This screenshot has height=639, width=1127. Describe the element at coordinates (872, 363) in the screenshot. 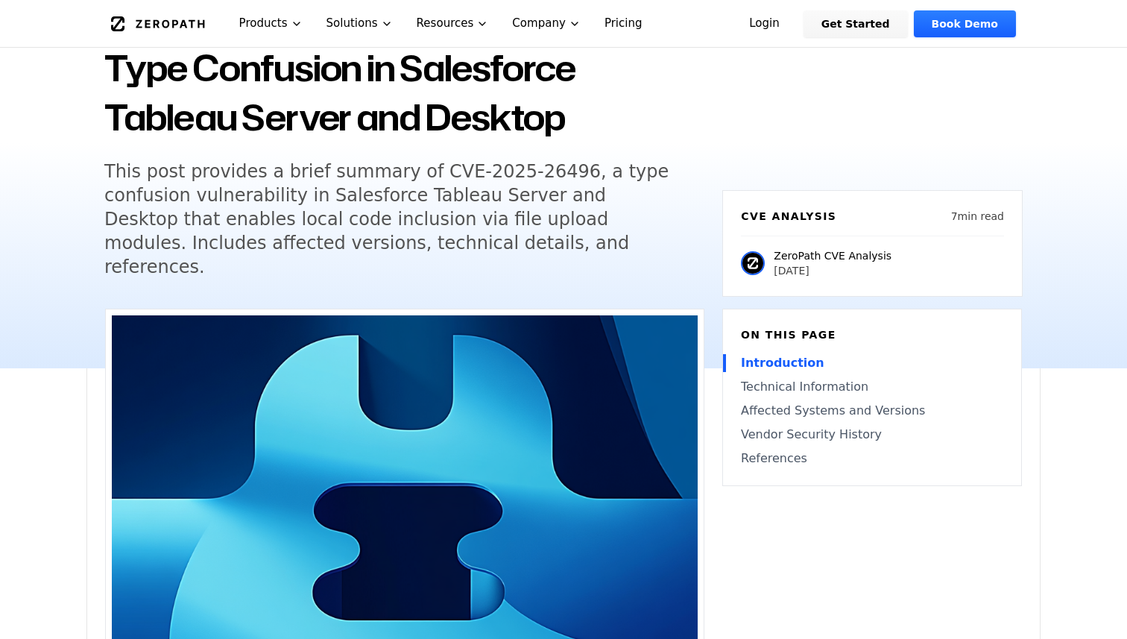

I see `a: Introduction` at that location.